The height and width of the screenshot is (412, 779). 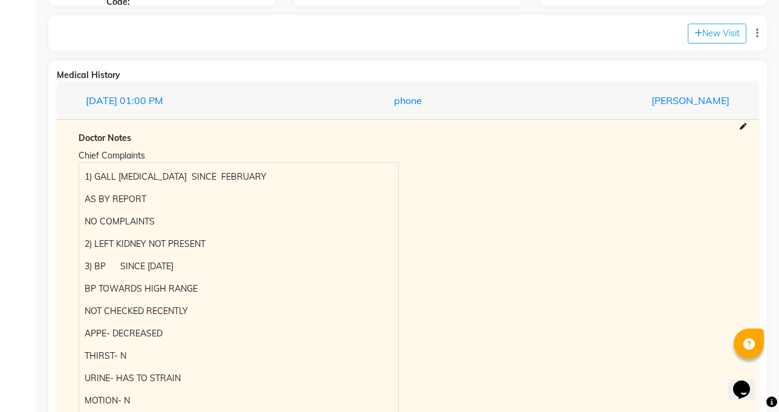 I want to click on p: MOTION- N, so click(x=238, y=400).